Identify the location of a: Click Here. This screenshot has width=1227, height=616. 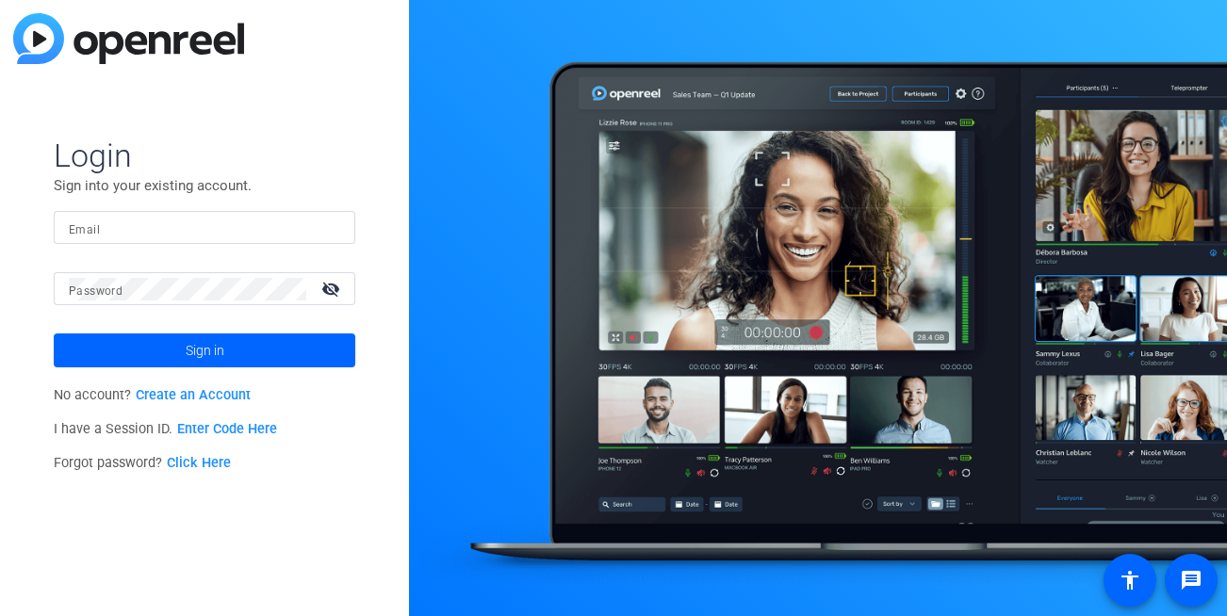
(199, 463).